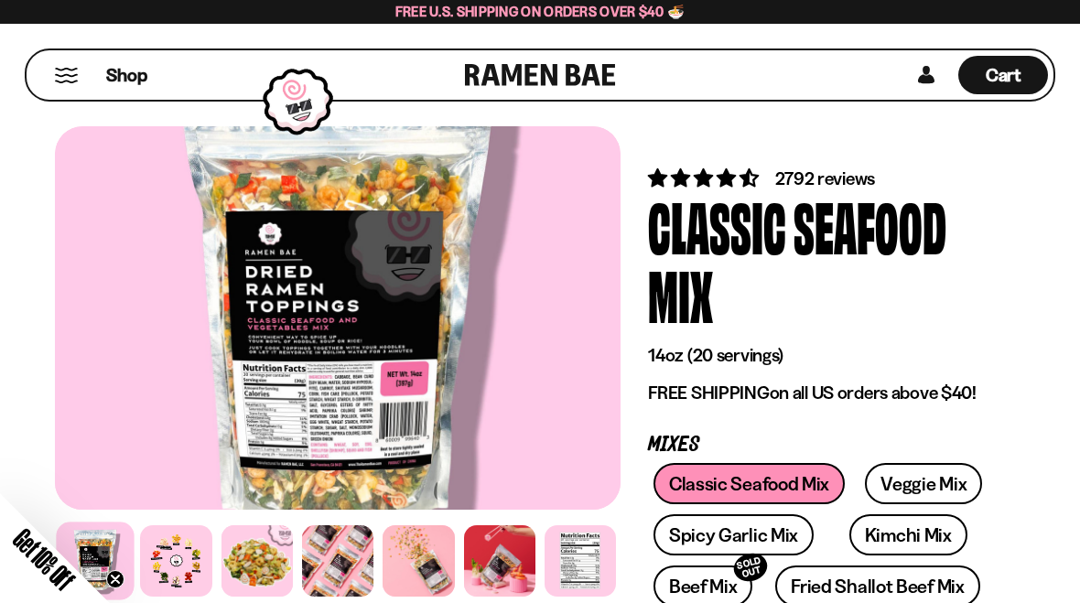 Image resolution: width=1080 pixels, height=603 pixels. I want to click on div: Classic, so click(717, 225).